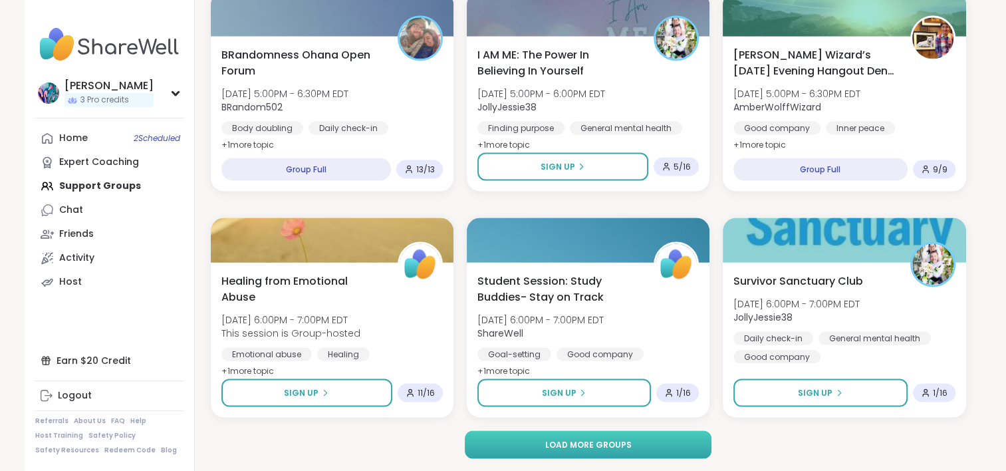  What do you see at coordinates (130, 450) in the screenshot?
I see `a: Redeem Code` at bounding box center [130, 450].